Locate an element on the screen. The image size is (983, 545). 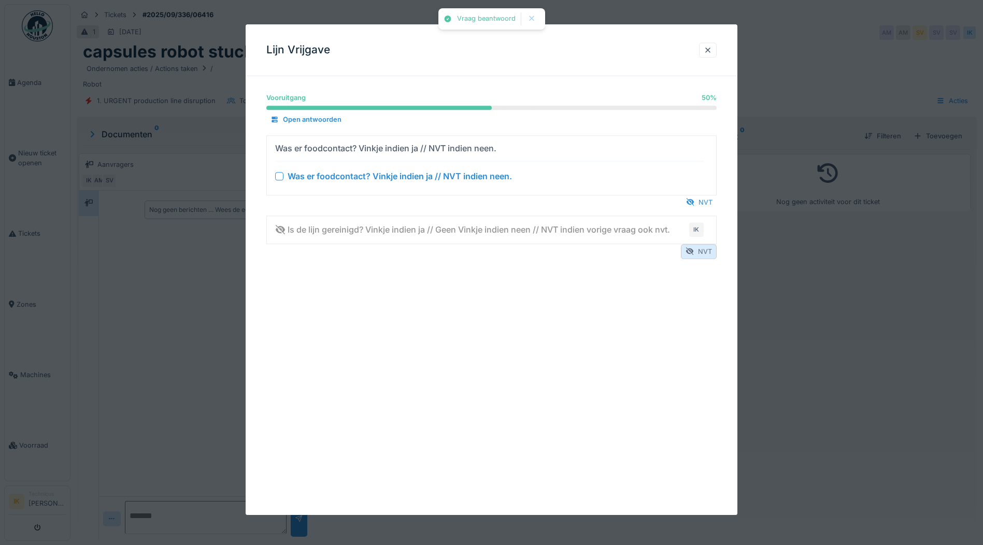
summary: Was er foodcontact? Vinkje indien ja // NVT indien neen. Was er foodcontact? Vinkje indien ja // ... is located at coordinates (491, 165).